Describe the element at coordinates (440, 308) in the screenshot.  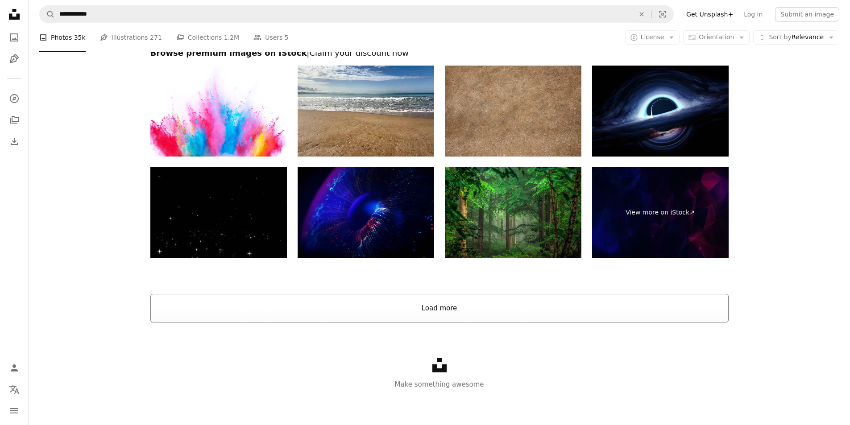
I see `button: Load more` at that location.